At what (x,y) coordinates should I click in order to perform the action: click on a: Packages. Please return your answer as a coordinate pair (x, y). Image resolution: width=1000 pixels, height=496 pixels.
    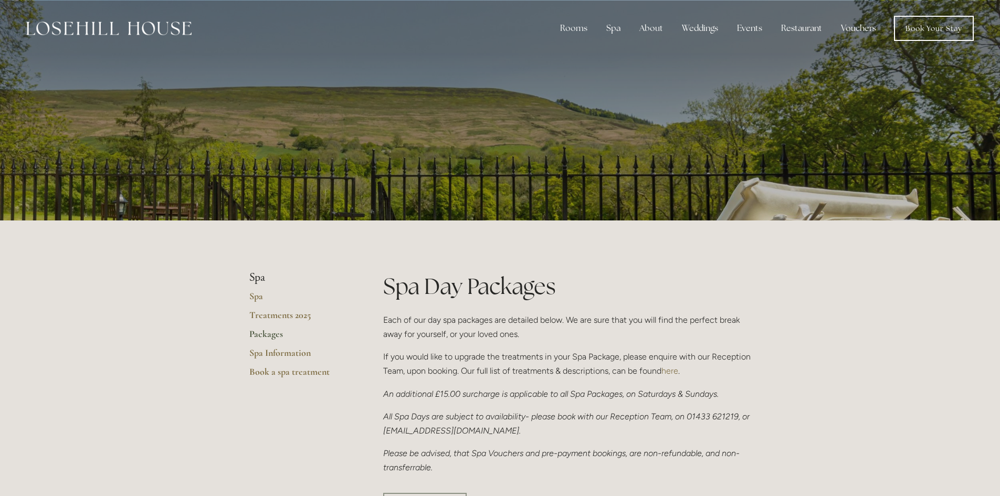
    Looking at the image, I should click on (299, 338).